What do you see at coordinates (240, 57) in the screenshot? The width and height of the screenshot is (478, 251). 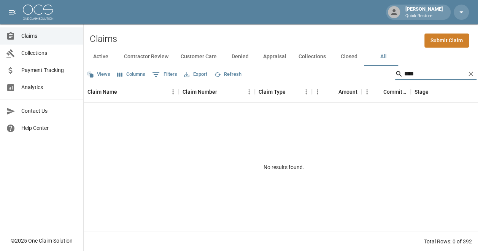 I see `button: Denied` at bounding box center [240, 57].